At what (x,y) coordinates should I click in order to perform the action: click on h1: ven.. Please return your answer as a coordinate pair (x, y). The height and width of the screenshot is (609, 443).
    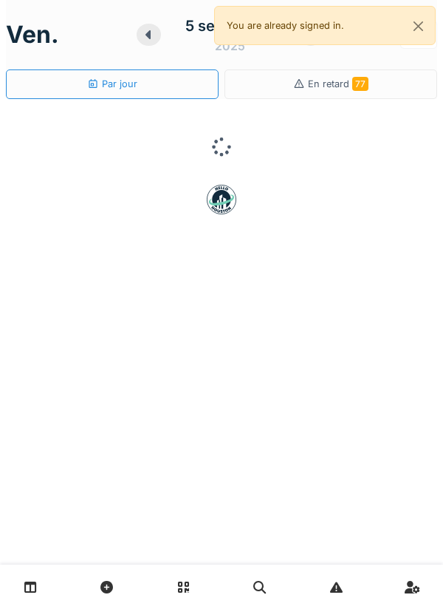
    Looking at the image, I should click on (33, 35).